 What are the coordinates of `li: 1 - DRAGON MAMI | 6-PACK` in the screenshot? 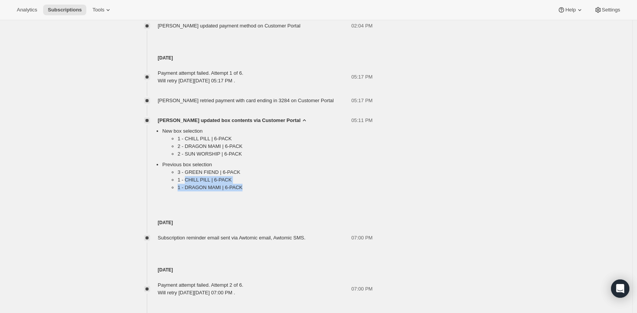 It's located at (275, 188).